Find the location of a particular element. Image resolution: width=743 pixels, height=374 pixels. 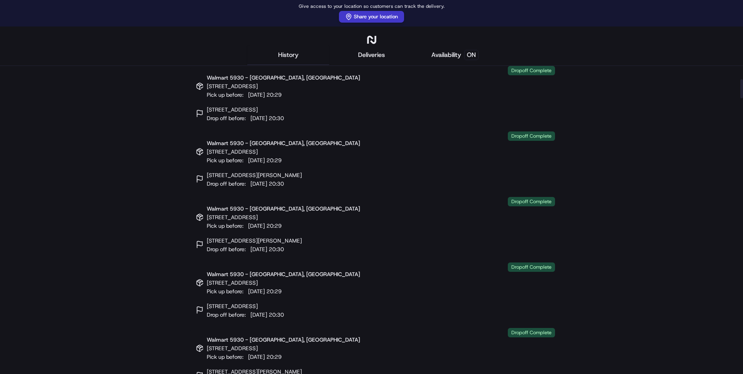

p: Give access to your location so customers can track the delivery. is located at coordinates (372, 6).